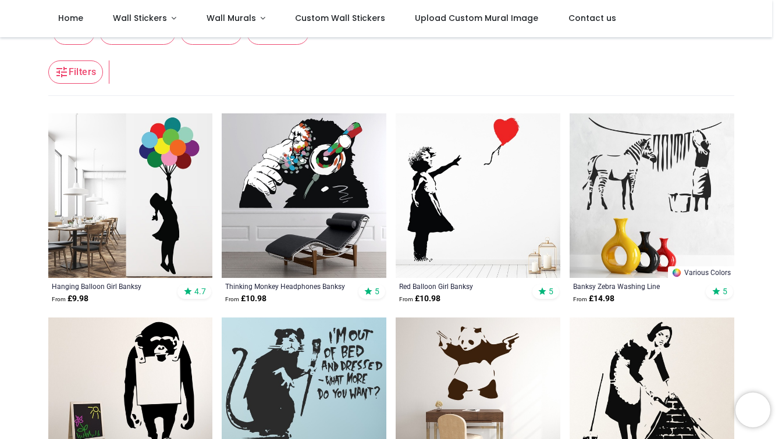 The image size is (782, 439). What do you see at coordinates (340, 18) in the screenshot?
I see `span: Custom Wall Stickers` at bounding box center [340, 18].